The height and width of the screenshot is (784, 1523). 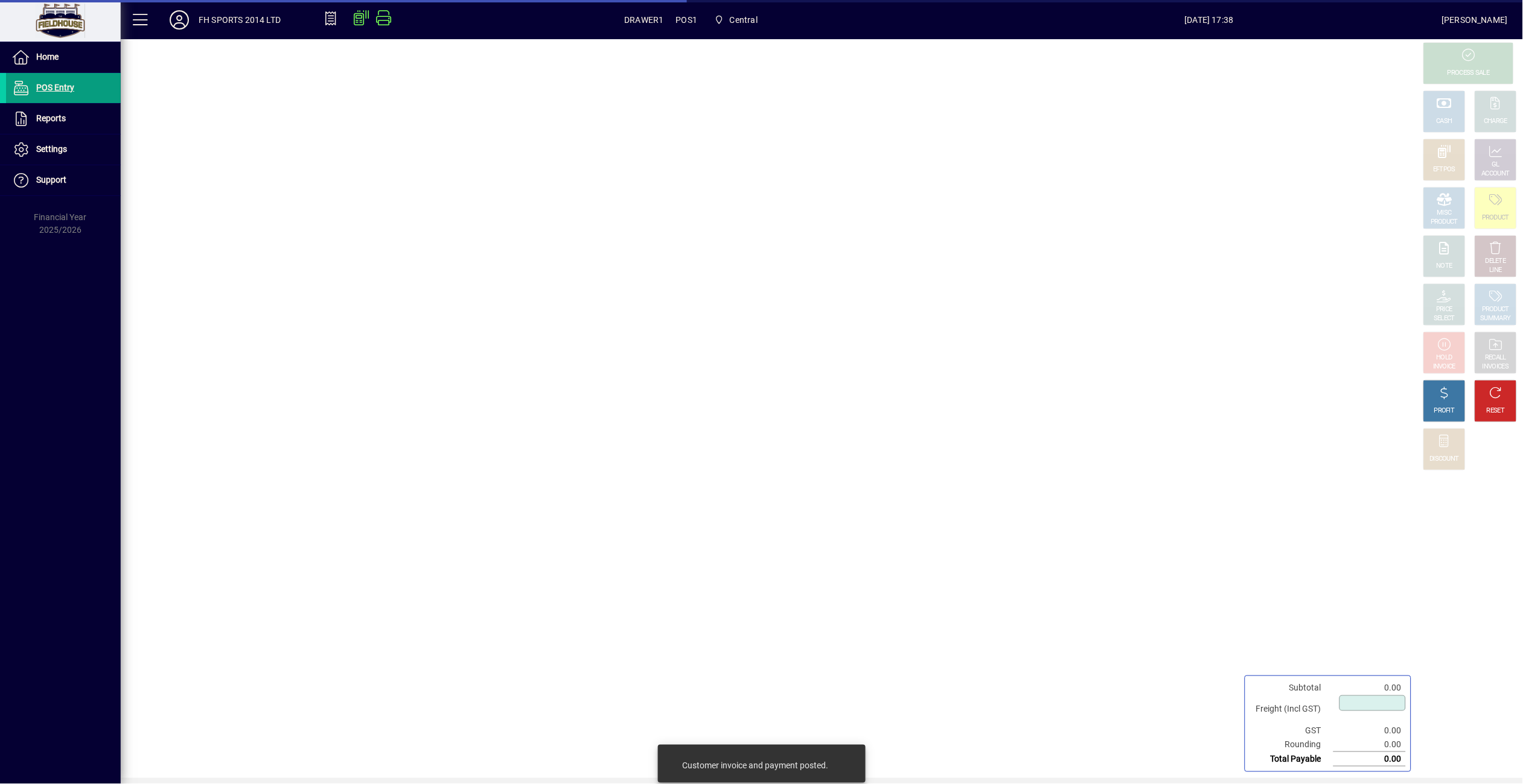 What do you see at coordinates (1497, 358) in the screenshot?
I see `div: RECALL` at bounding box center [1497, 358].